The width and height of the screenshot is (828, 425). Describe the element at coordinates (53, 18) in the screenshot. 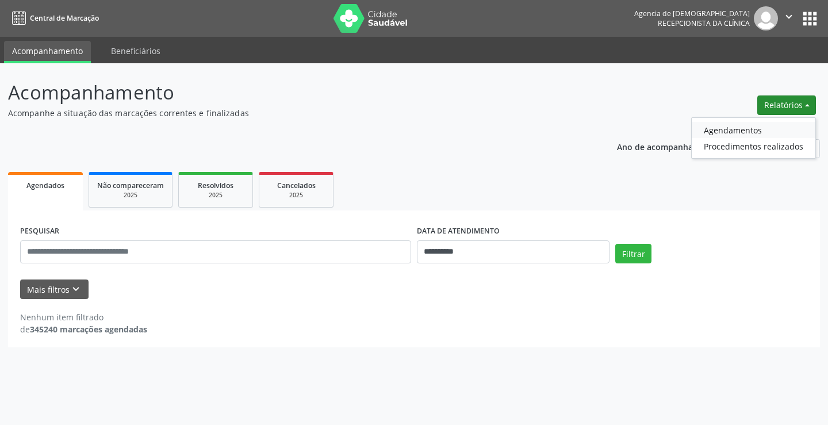

I see `a: Central de Marcação` at that location.